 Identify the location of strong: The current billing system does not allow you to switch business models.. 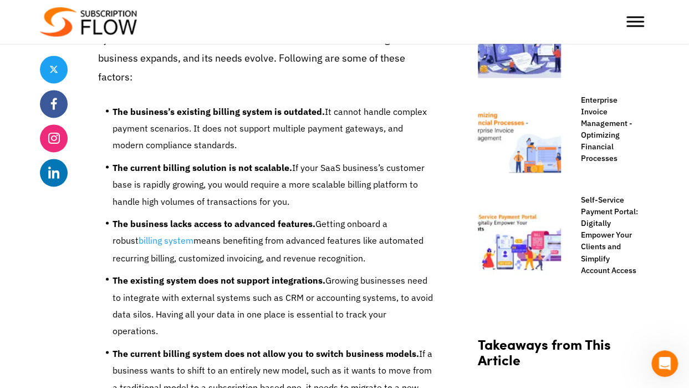
(266, 353).